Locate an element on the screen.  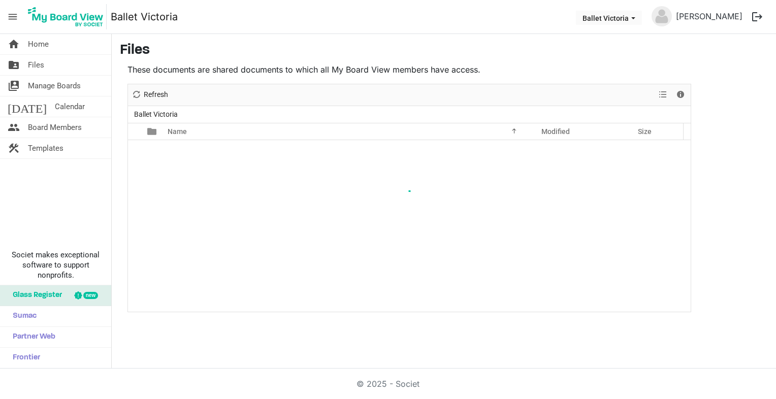
a: Ballet Victoria is located at coordinates (144, 17).